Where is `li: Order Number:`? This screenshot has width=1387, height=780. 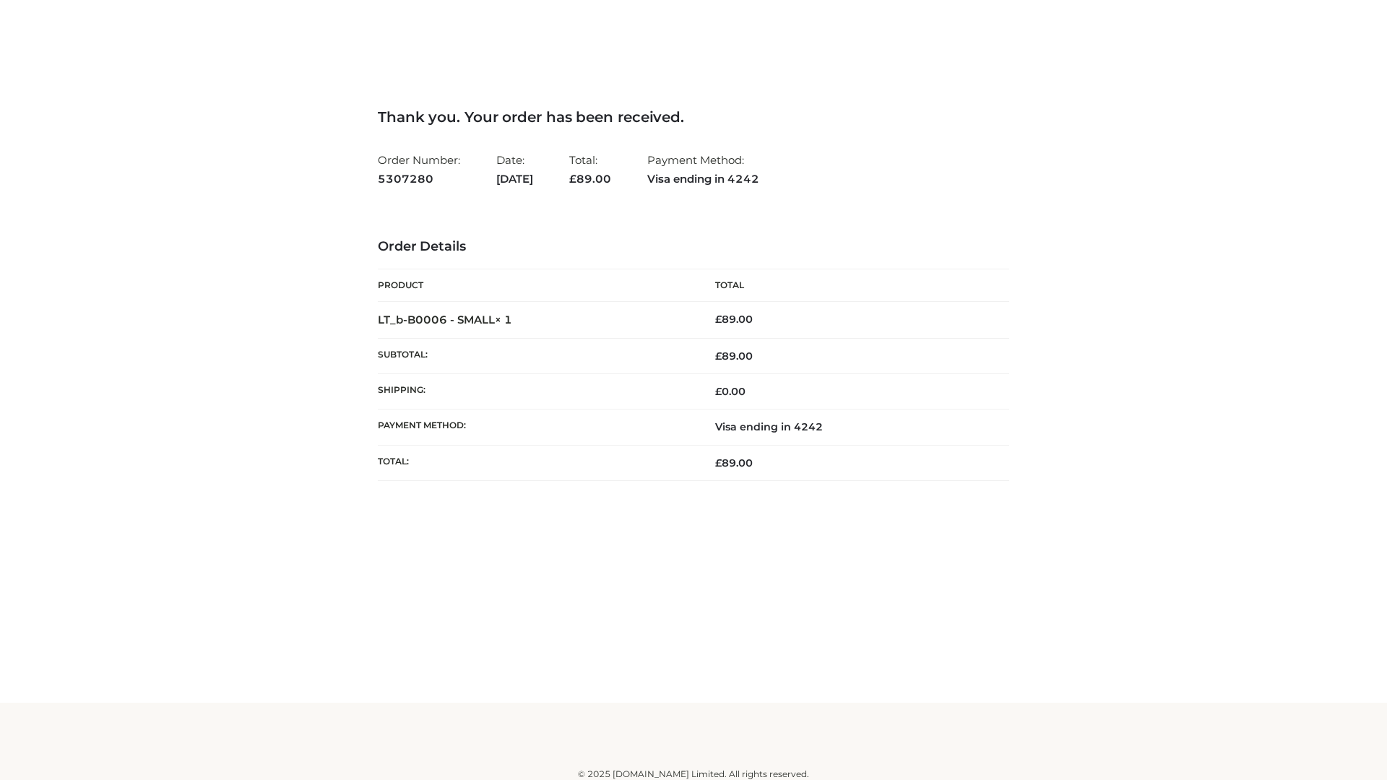 li: Order Number: is located at coordinates (419, 169).